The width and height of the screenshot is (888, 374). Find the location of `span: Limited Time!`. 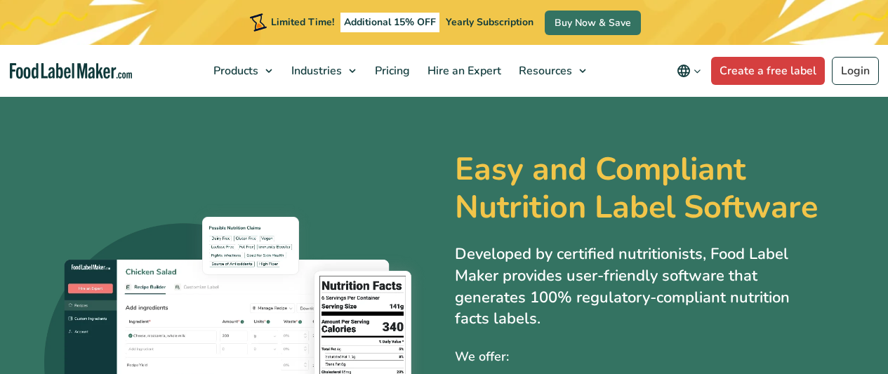

span: Limited Time! is located at coordinates (302, 22).